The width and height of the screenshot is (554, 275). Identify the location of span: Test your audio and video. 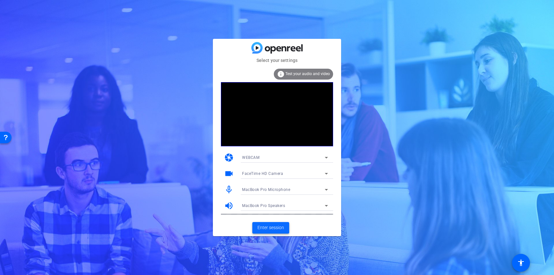
(307, 74).